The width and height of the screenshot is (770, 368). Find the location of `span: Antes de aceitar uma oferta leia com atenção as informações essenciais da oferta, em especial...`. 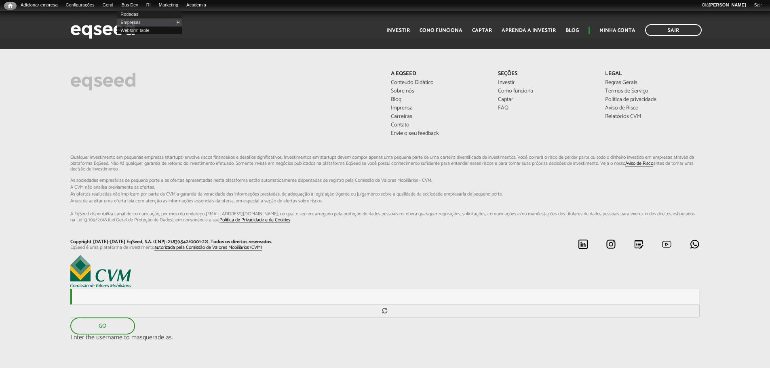

span: Antes de aceitar uma oferta leia com atenção as informações essenciais da oferta, em especial... is located at coordinates (385, 201).